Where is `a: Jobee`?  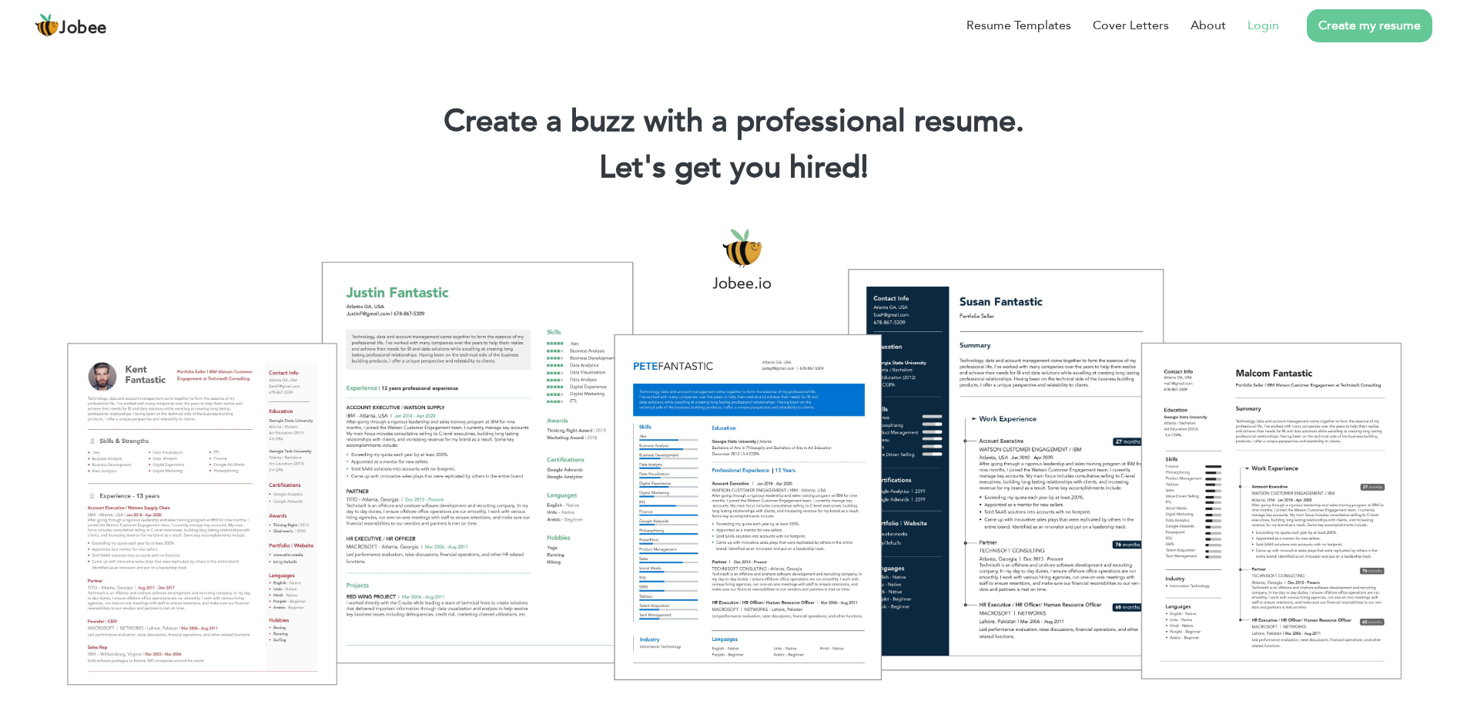 a: Jobee is located at coordinates (71, 25).